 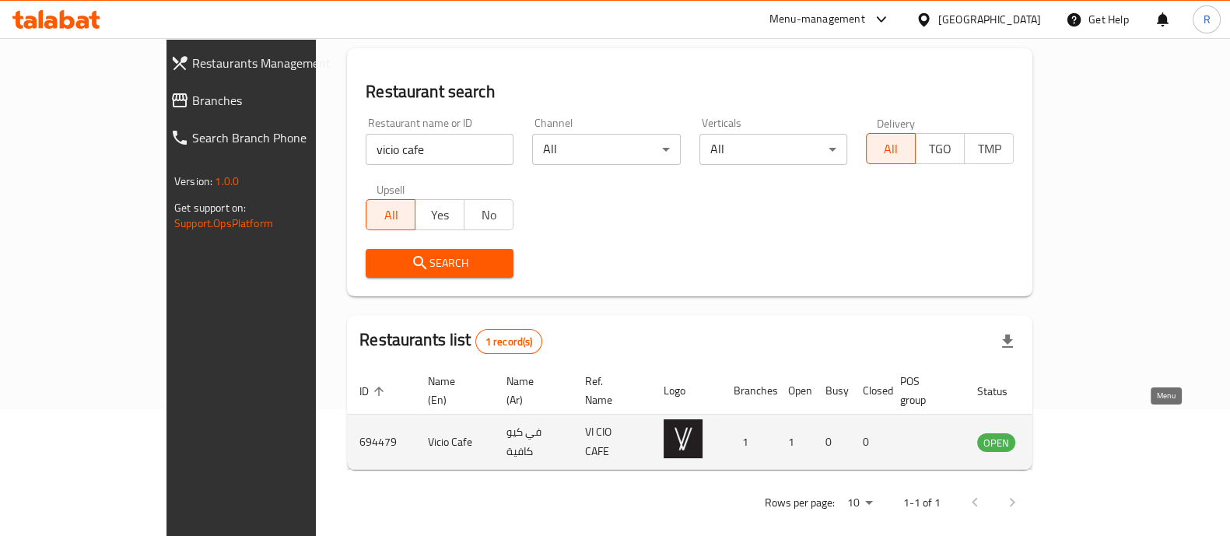 What do you see at coordinates (683, 439) in the screenshot?
I see `img: Vicio Cafe` at bounding box center [683, 439].